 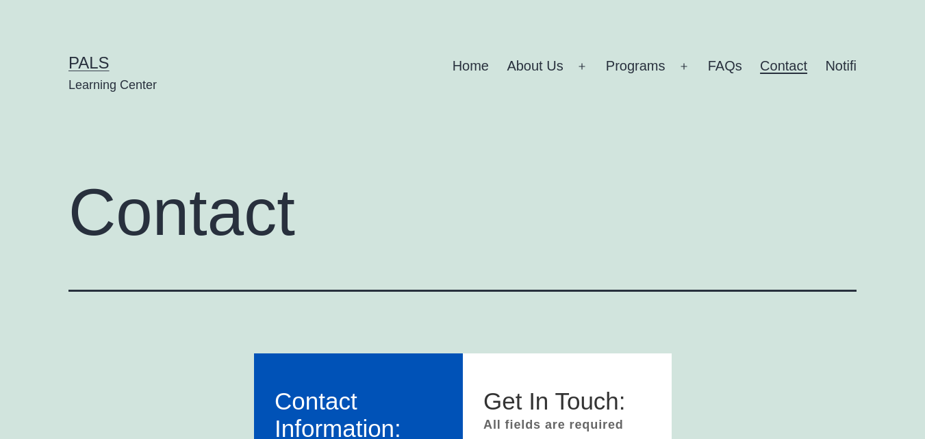 I want to click on a: PALS, so click(x=89, y=62).